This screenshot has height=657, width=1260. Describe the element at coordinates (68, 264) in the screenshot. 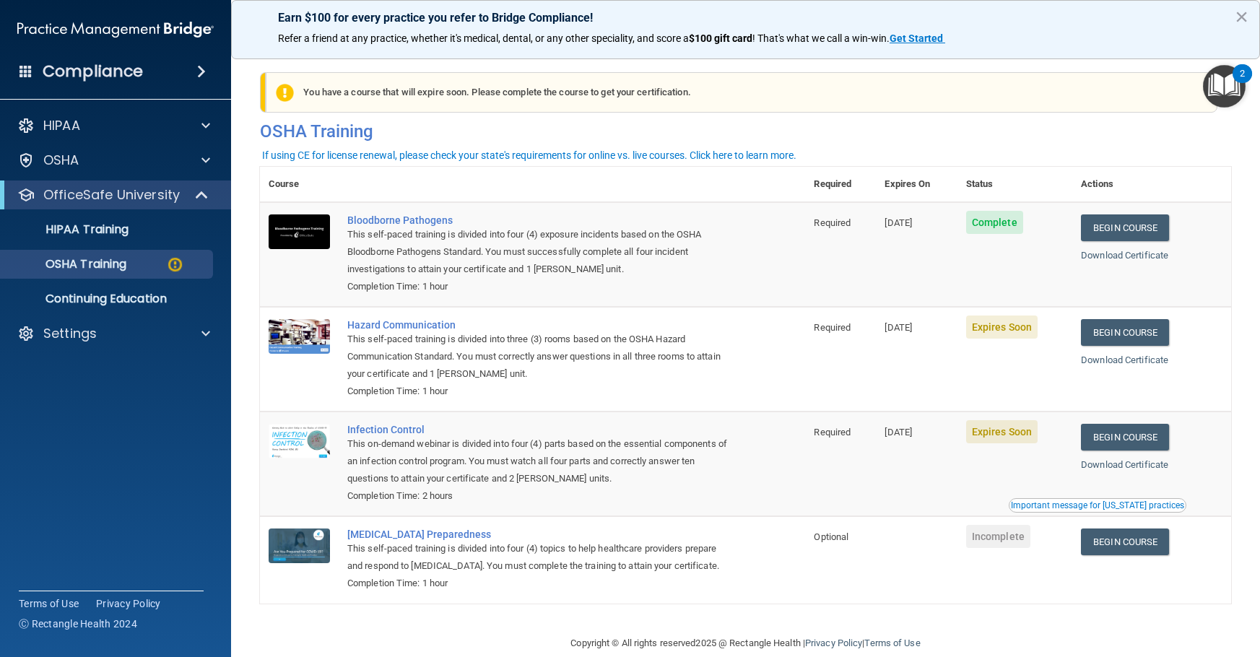

I see `p: OSHA Training` at that location.